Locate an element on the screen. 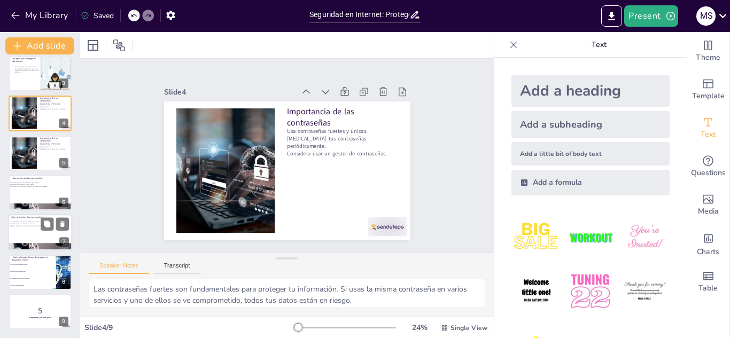  div: M S is located at coordinates (706, 16).